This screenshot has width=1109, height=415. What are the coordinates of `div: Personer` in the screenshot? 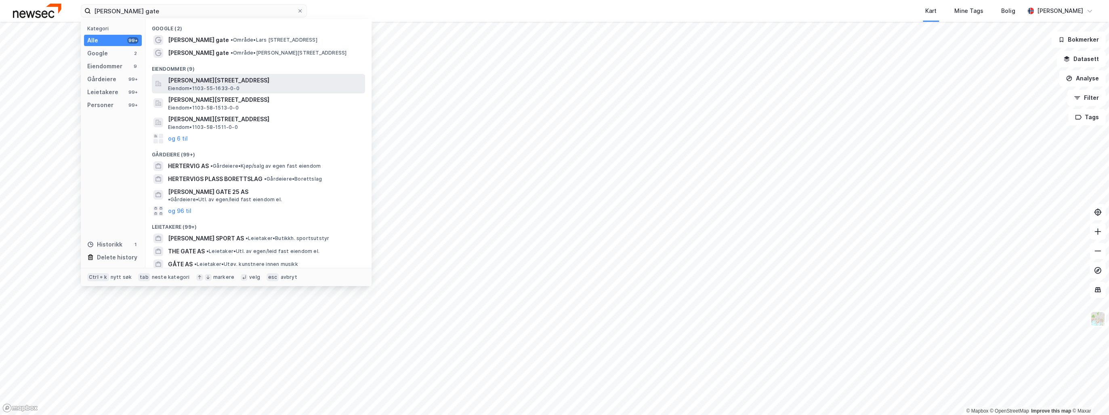 It's located at (100, 105).